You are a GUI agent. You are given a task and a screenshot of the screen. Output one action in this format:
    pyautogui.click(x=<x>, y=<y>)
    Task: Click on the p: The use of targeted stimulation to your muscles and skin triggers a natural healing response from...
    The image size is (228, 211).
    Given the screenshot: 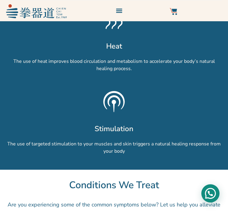 What is the action you would take?
    pyautogui.click(x=114, y=147)
    